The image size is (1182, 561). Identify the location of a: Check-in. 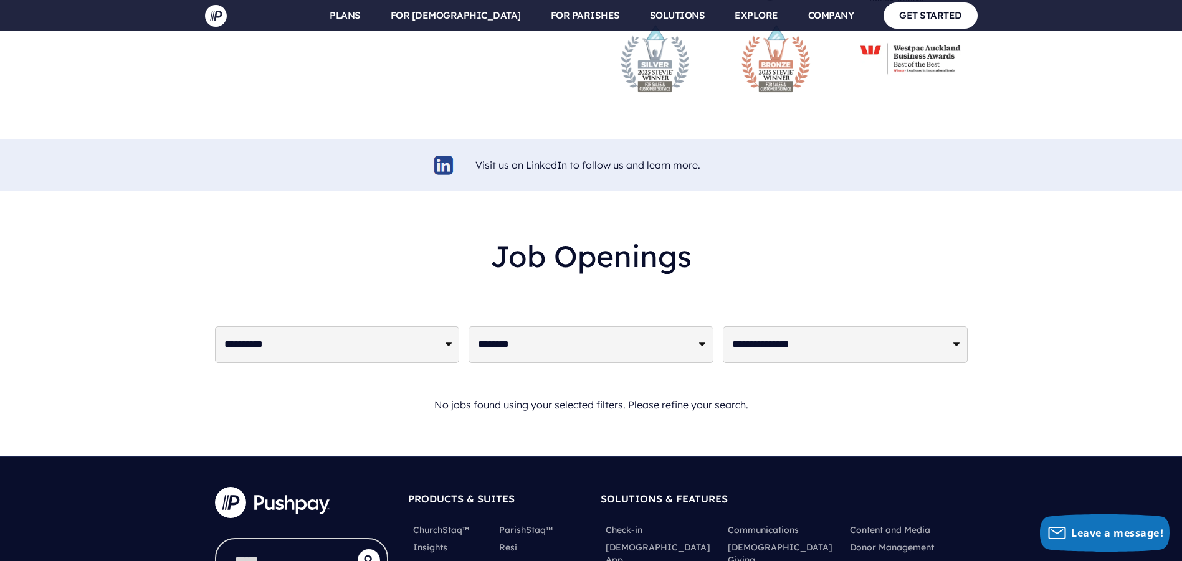
(624, 530).